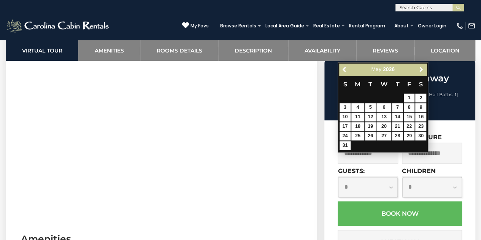  I want to click on span: 2026, so click(389, 69).